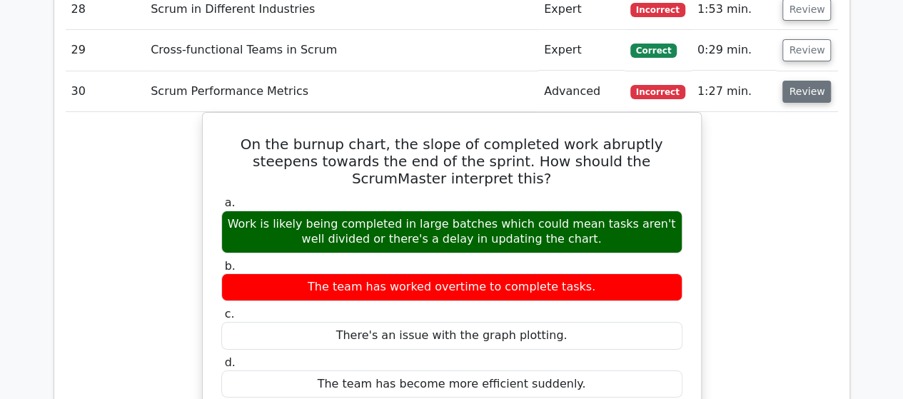 This screenshot has width=903, height=399. What do you see at coordinates (106, 91) in the screenshot?
I see `td: 30` at bounding box center [106, 91].